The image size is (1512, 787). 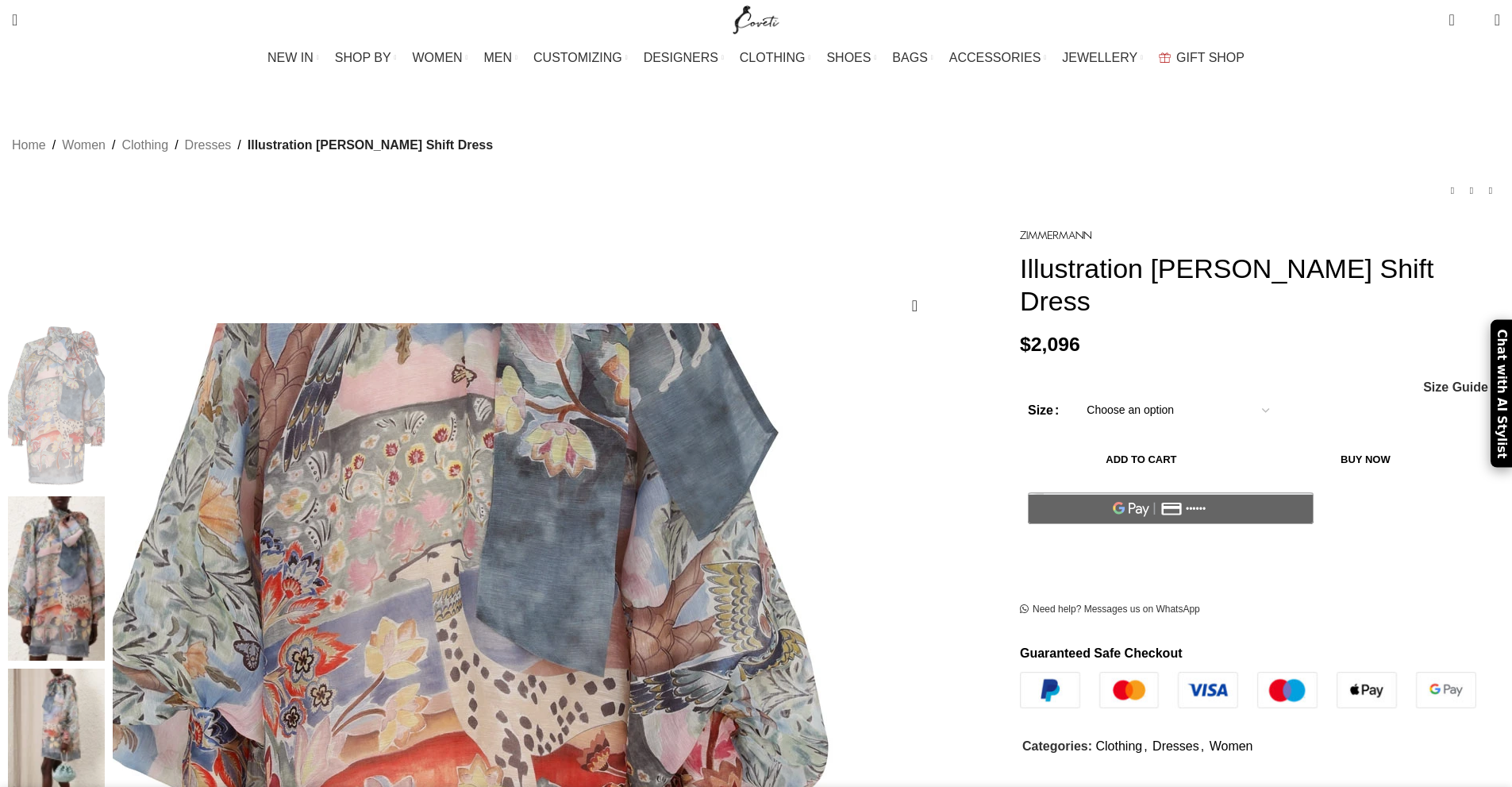 I want to click on img: Zimmermann dress, so click(x=57, y=406).